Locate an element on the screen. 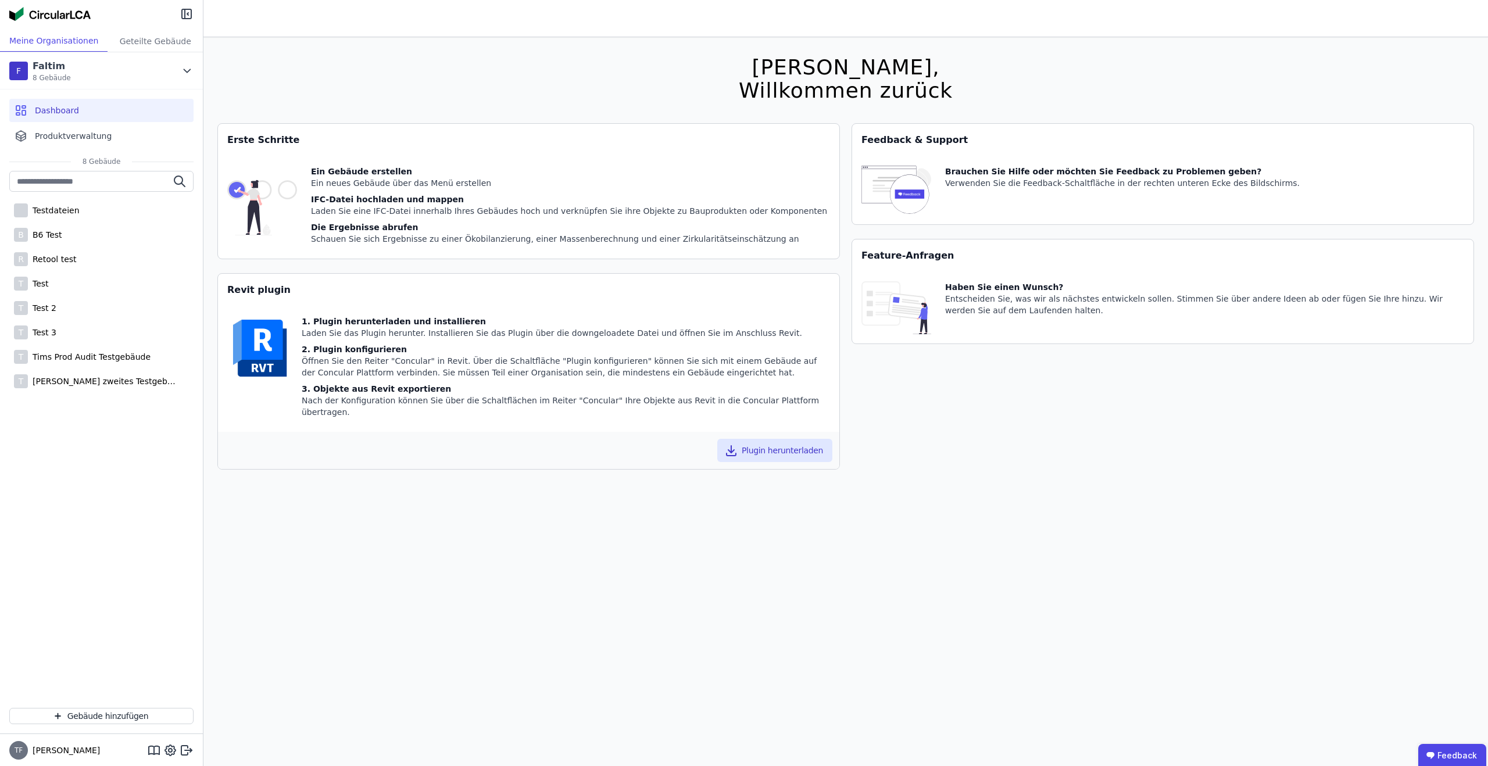 Image resolution: width=1488 pixels, height=766 pixels. div: Ein neues Gebäude über das Menü erstellen is located at coordinates (569, 183).